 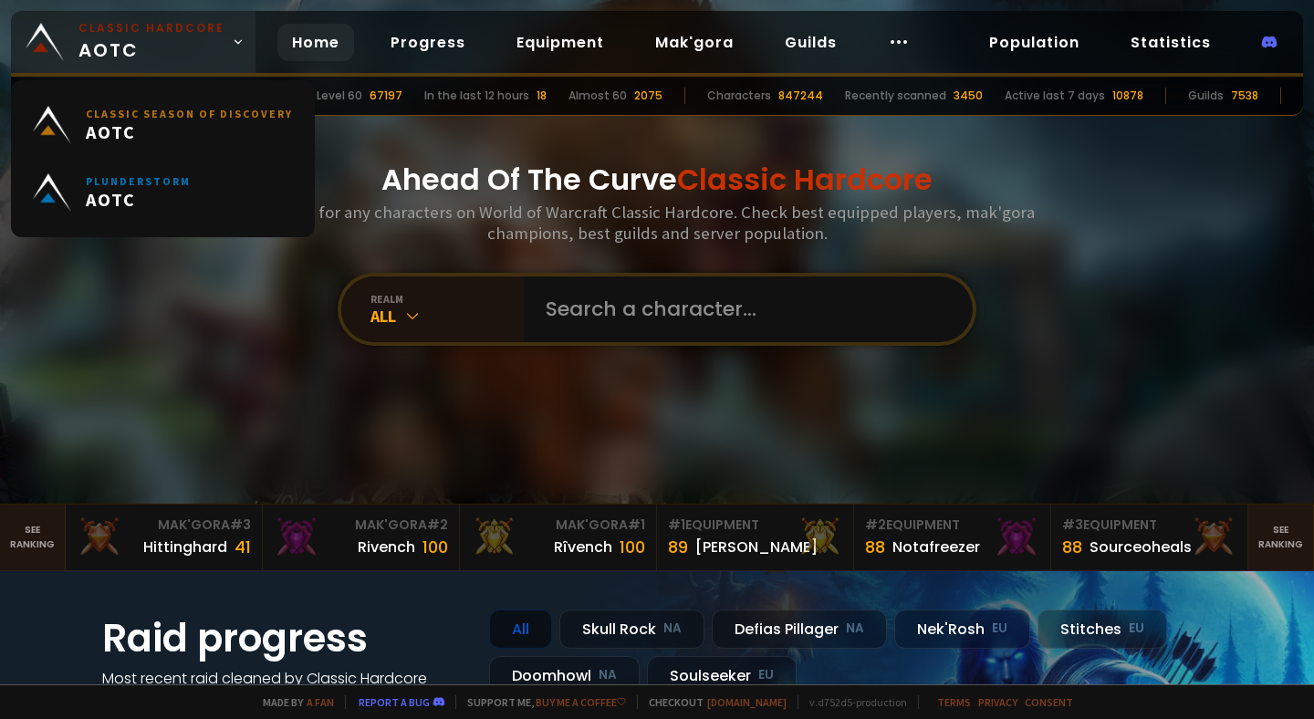 I want to click on small: Classic Hardcore, so click(x=151, y=28).